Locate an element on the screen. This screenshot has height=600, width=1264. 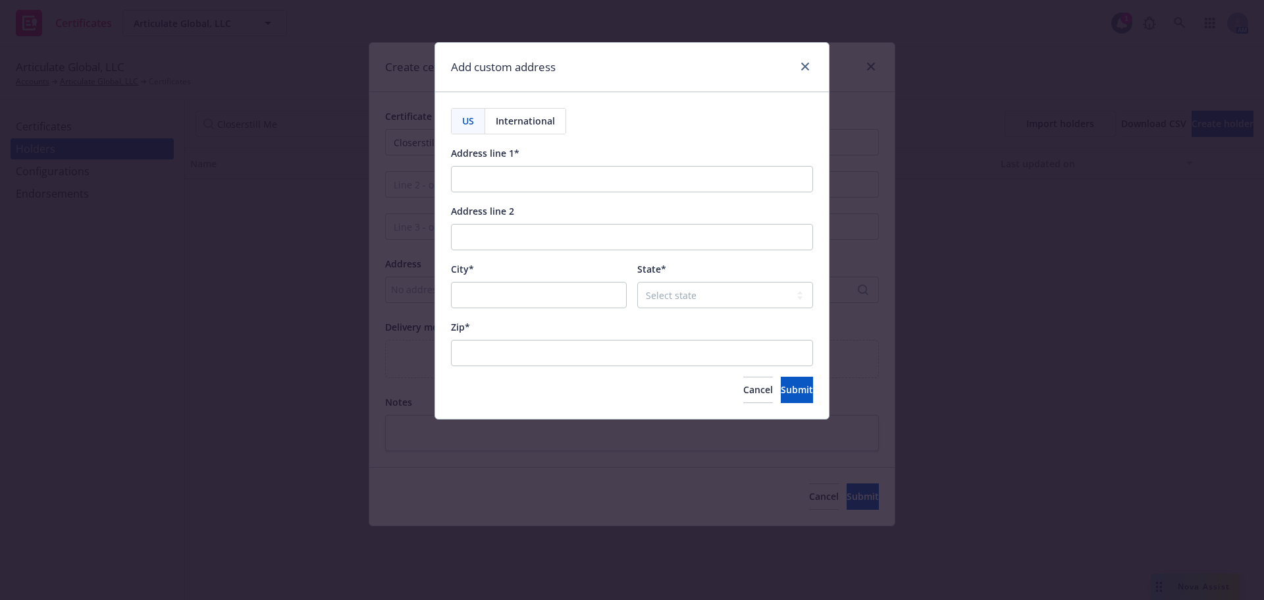
span: Submit is located at coordinates (797, 389).